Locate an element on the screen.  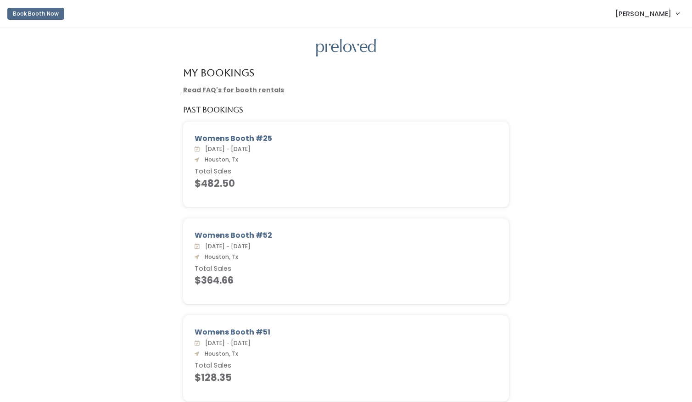
img: preloved logo is located at coordinates (346, 48).